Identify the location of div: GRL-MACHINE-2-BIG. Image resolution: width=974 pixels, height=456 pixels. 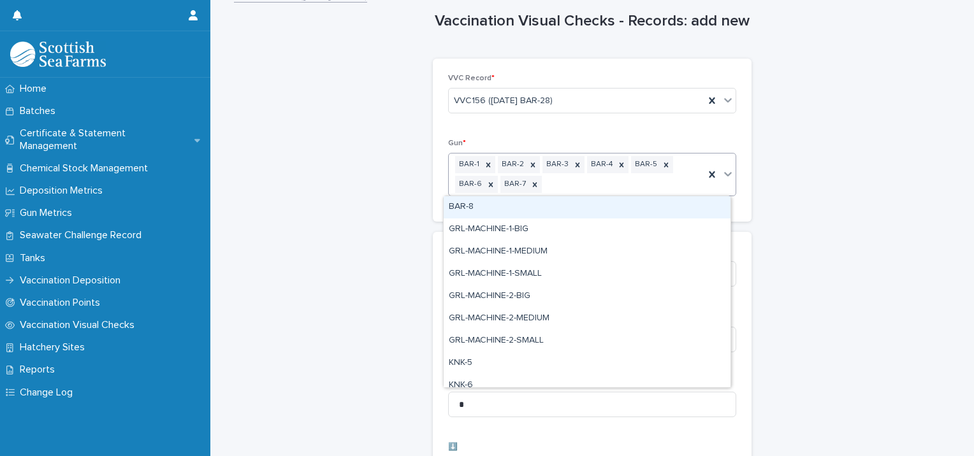
(587, 296).